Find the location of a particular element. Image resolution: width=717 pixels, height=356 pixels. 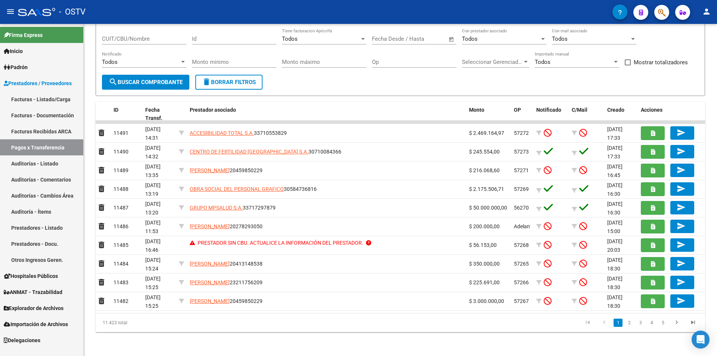

span: 11491 is located at coordinates (121, 133).